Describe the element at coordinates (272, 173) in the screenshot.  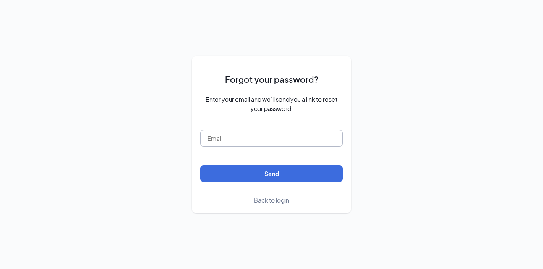
I see `button: Send` at that location.